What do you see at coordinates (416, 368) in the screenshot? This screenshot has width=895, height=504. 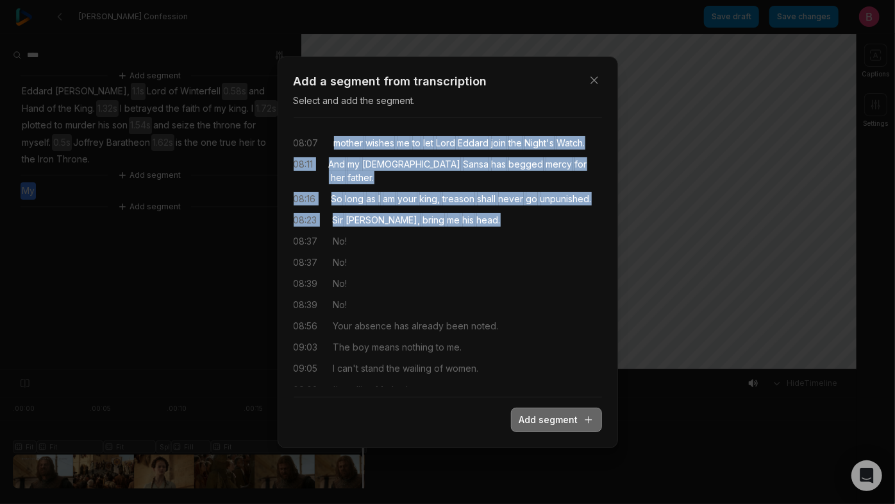 I see `span: wailing` at bounding box center [416, 368].